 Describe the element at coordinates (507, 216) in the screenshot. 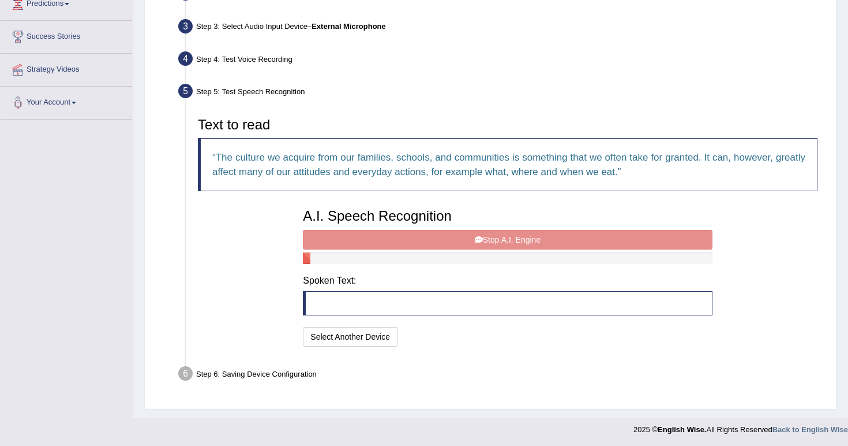

I see `h3: A.I. Speech Recognition` at that location.